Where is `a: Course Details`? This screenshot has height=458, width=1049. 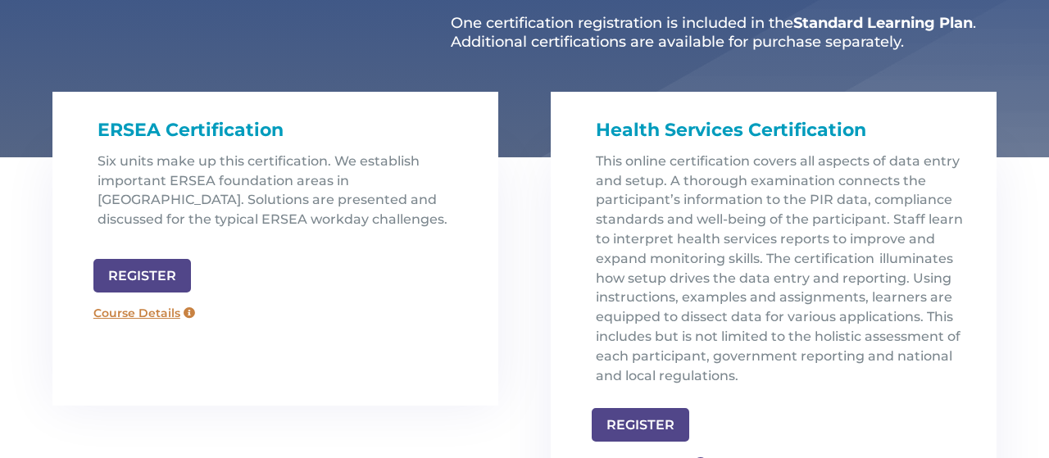 a: Course Details is located at coordinates (144, 314).